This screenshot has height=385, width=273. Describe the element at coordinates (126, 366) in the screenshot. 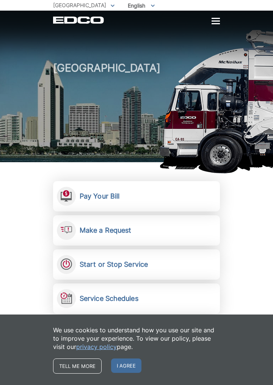

I see `span: I agree` at that location.